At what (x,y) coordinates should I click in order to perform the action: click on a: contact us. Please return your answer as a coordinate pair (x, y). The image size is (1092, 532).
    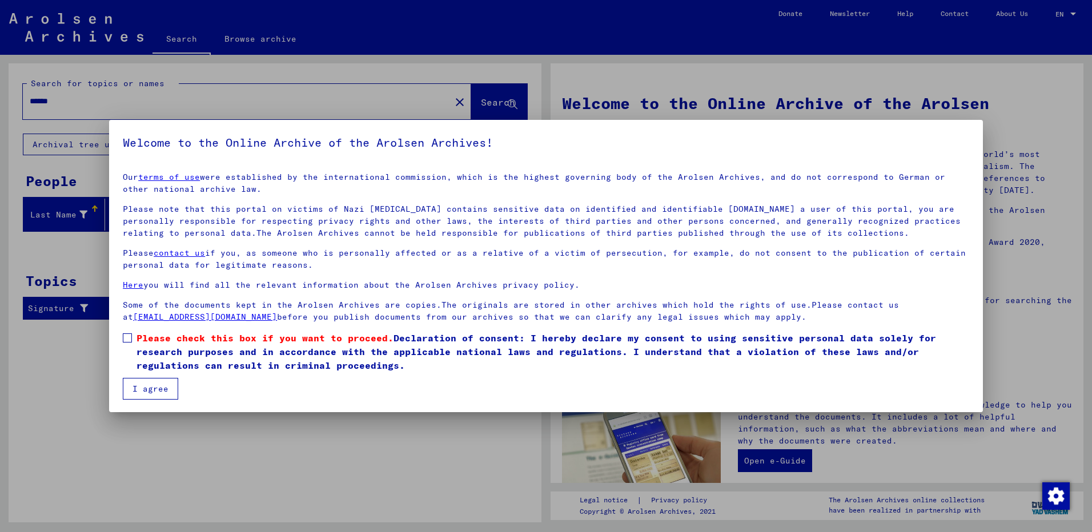
    Looking at the image, I should click on (179, 253).